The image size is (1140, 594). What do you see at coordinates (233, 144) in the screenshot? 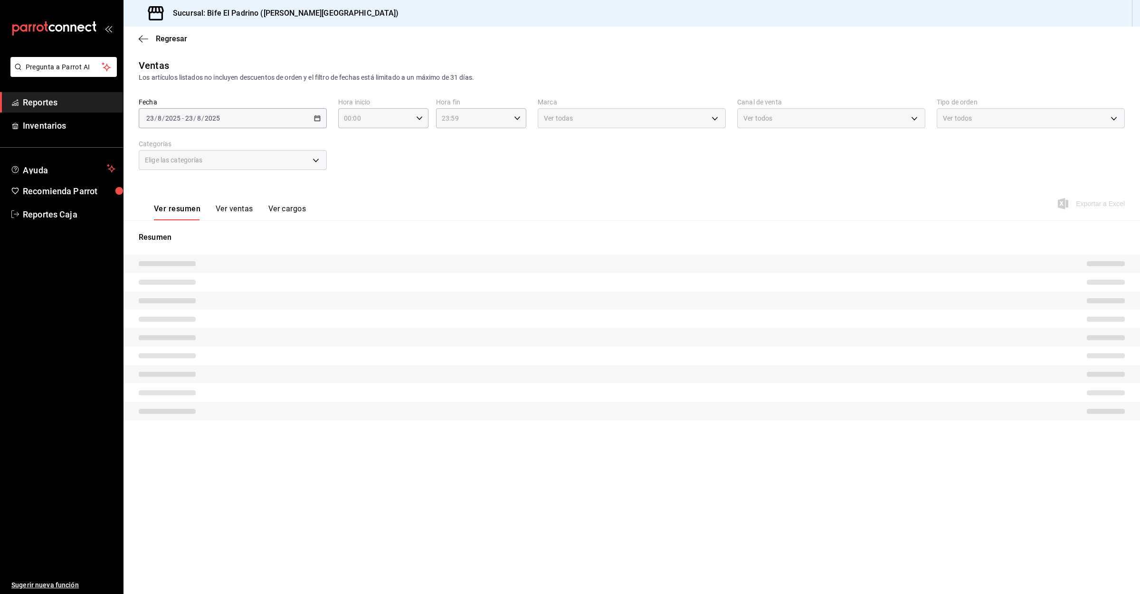
I see `label: Categorías` at bounding box center [233, 144].